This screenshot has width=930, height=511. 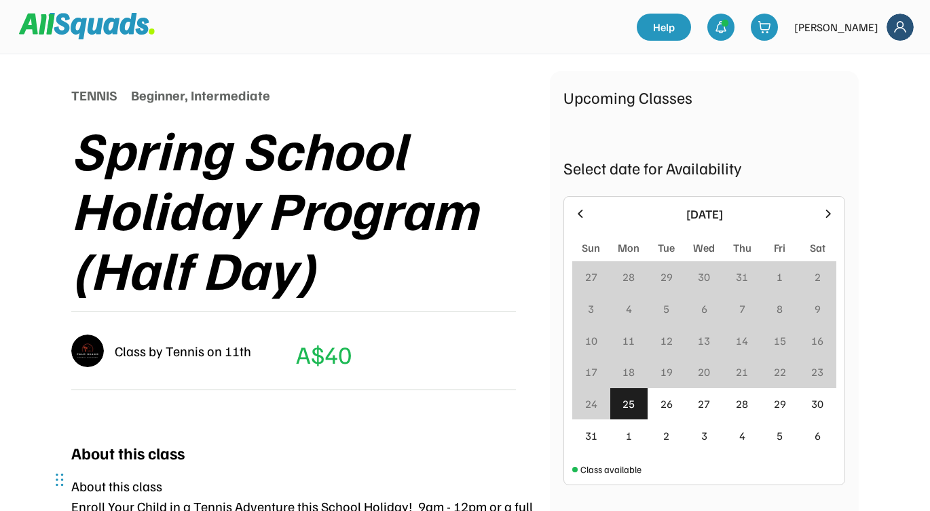 What do you see at coordinates (900, 27) in the screenshot?
I see `img: Frame%2018.svg` at bounding box center [900, 27].